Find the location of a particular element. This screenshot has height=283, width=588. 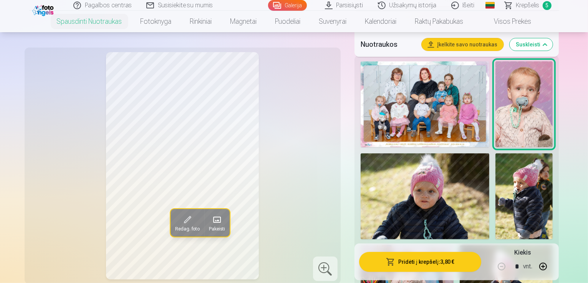

h5: Kiekis is located at coordinates (522, 253).